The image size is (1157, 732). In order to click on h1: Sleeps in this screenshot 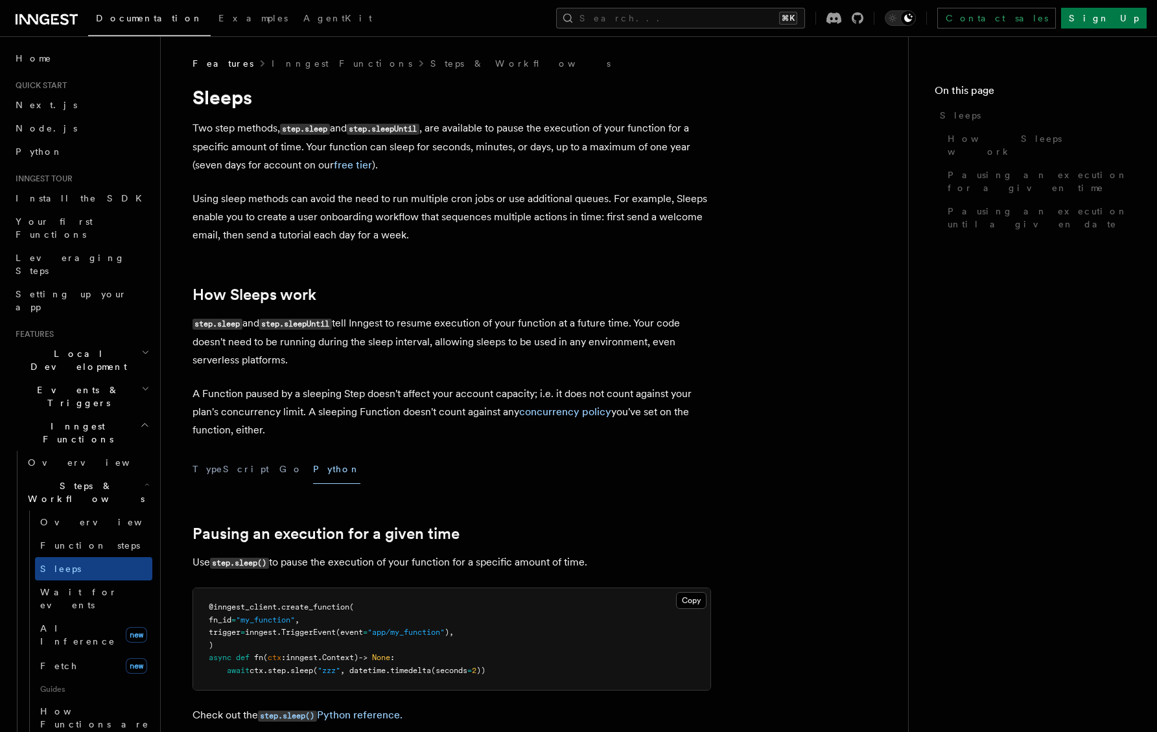, I will do `click(452, 97)`.